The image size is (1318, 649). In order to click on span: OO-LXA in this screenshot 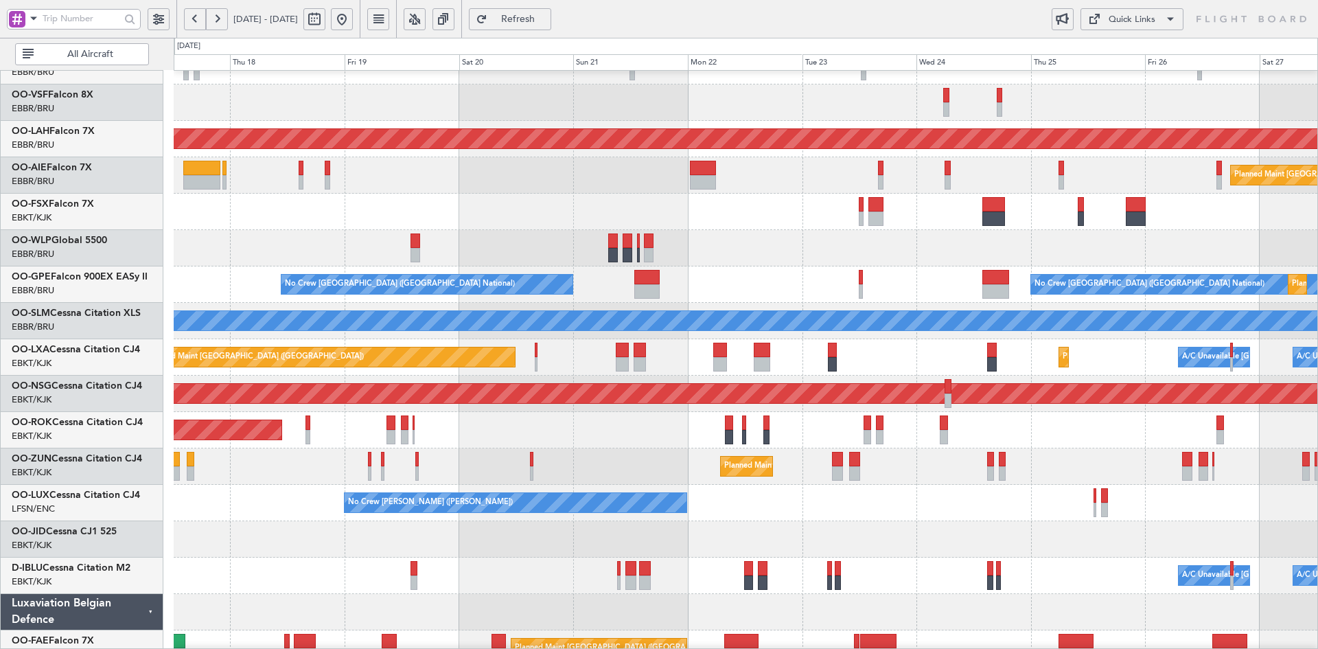, I will do `click(30, 349)`.